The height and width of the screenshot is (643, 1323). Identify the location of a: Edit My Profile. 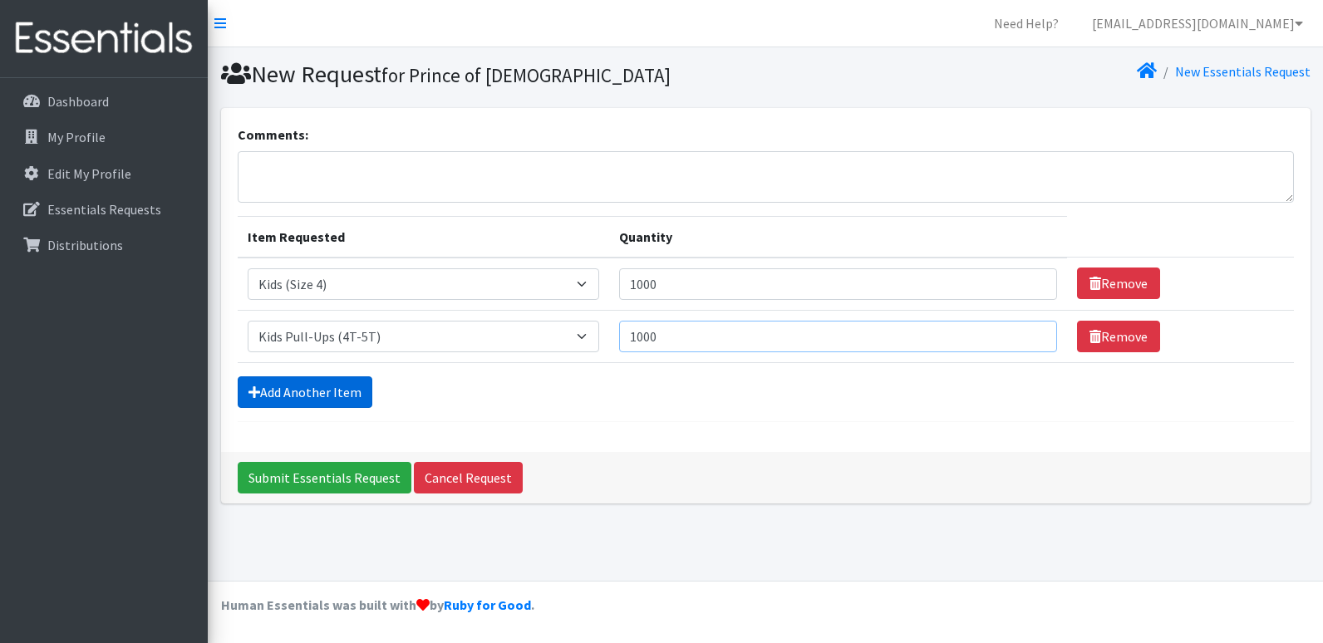
(104, 174).